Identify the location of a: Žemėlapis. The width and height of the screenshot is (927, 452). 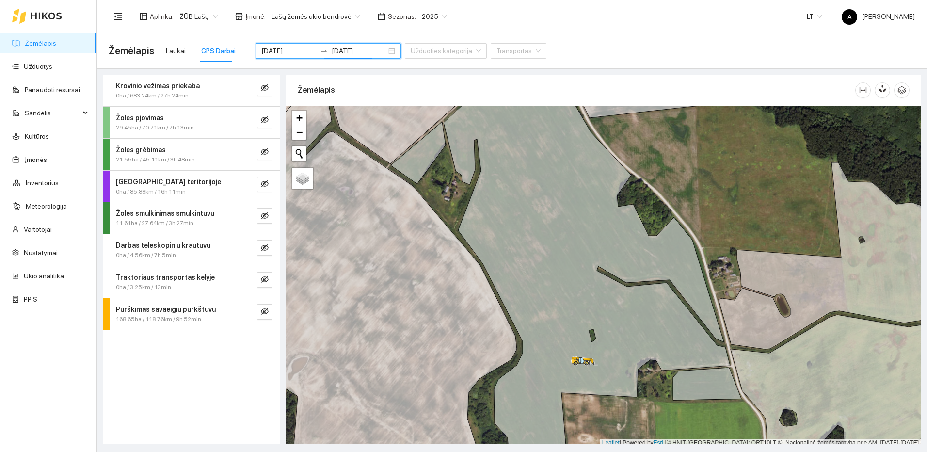
(40, 43).